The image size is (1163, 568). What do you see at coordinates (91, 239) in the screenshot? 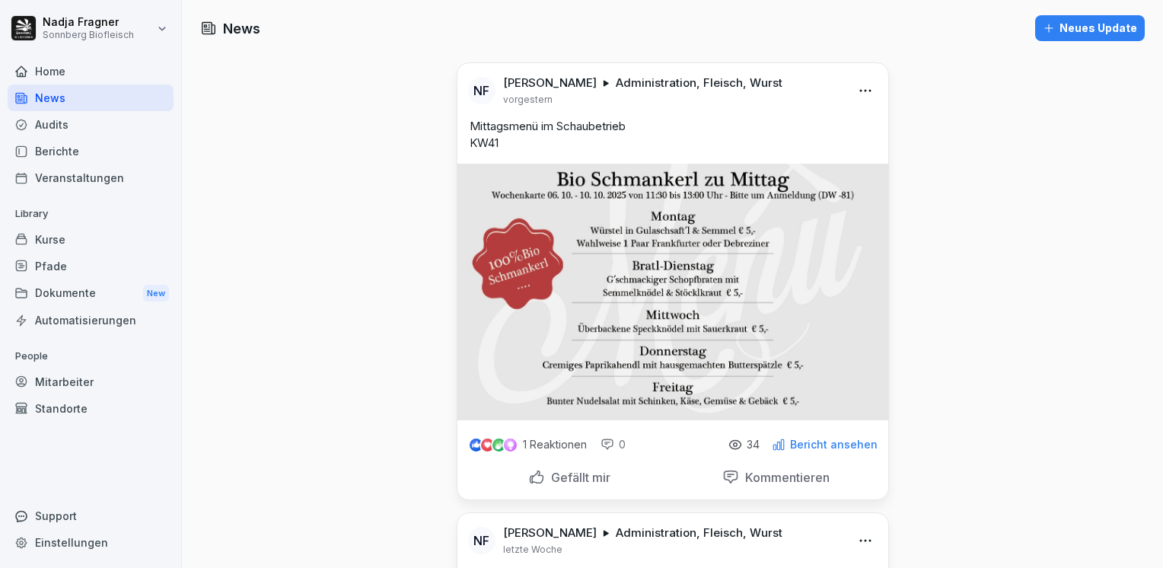
I see `a: Kurse` at bounding box center [91, 239].